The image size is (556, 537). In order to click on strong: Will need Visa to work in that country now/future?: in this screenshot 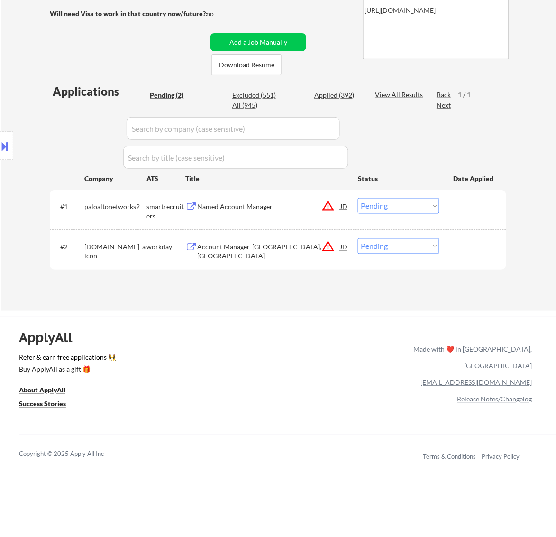, I will do `click(129, 13)`.